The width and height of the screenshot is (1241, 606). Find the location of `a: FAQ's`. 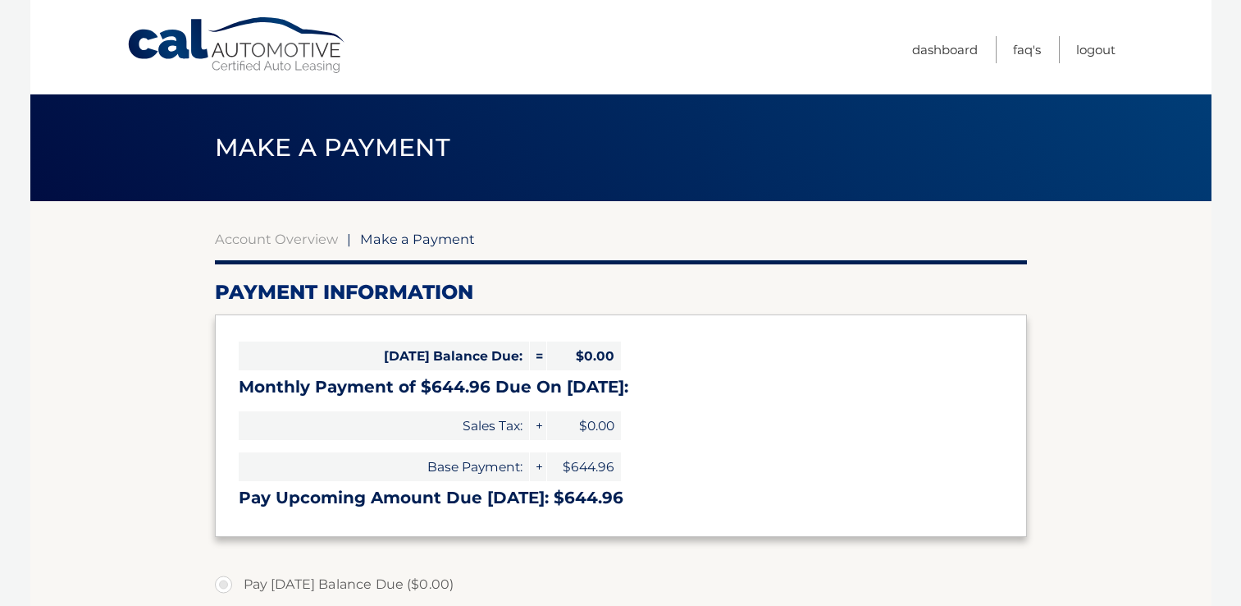

a: FAQ's is located at coordinates (1027, 49).